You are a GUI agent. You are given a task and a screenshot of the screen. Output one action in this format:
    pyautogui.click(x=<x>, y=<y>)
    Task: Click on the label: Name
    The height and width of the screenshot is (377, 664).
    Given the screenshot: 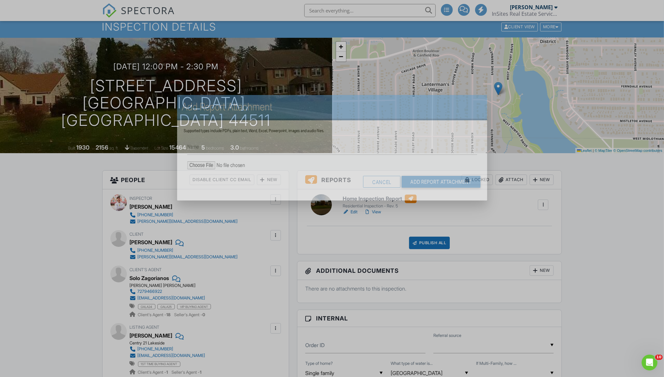 What is the action you would take?
    pyautogui.click(x=193, y=147)
    